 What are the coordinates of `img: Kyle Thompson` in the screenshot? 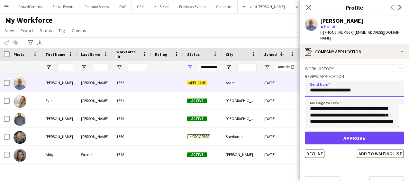 It's located at (20, 120).